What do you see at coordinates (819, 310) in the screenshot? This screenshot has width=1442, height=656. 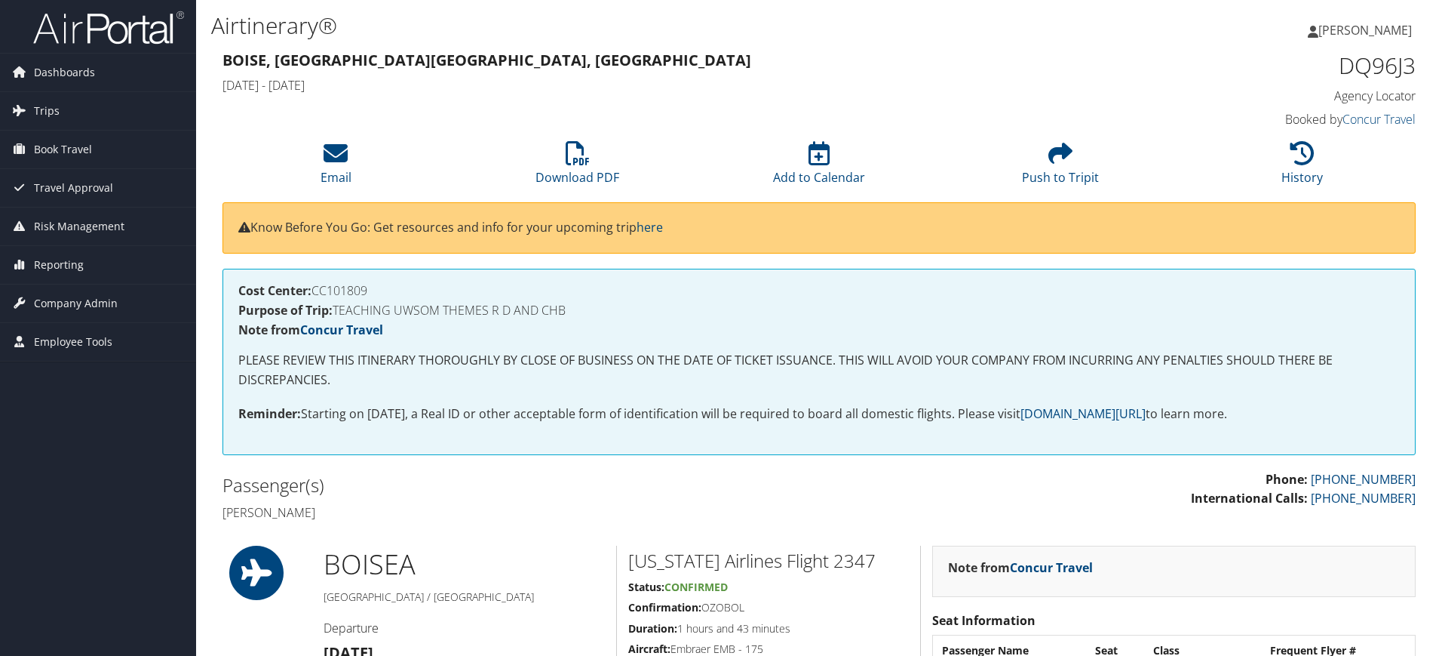 I see `h4: TEACHING UWSOM THEMES R D AND CHB` at bounding box center [819, 310].